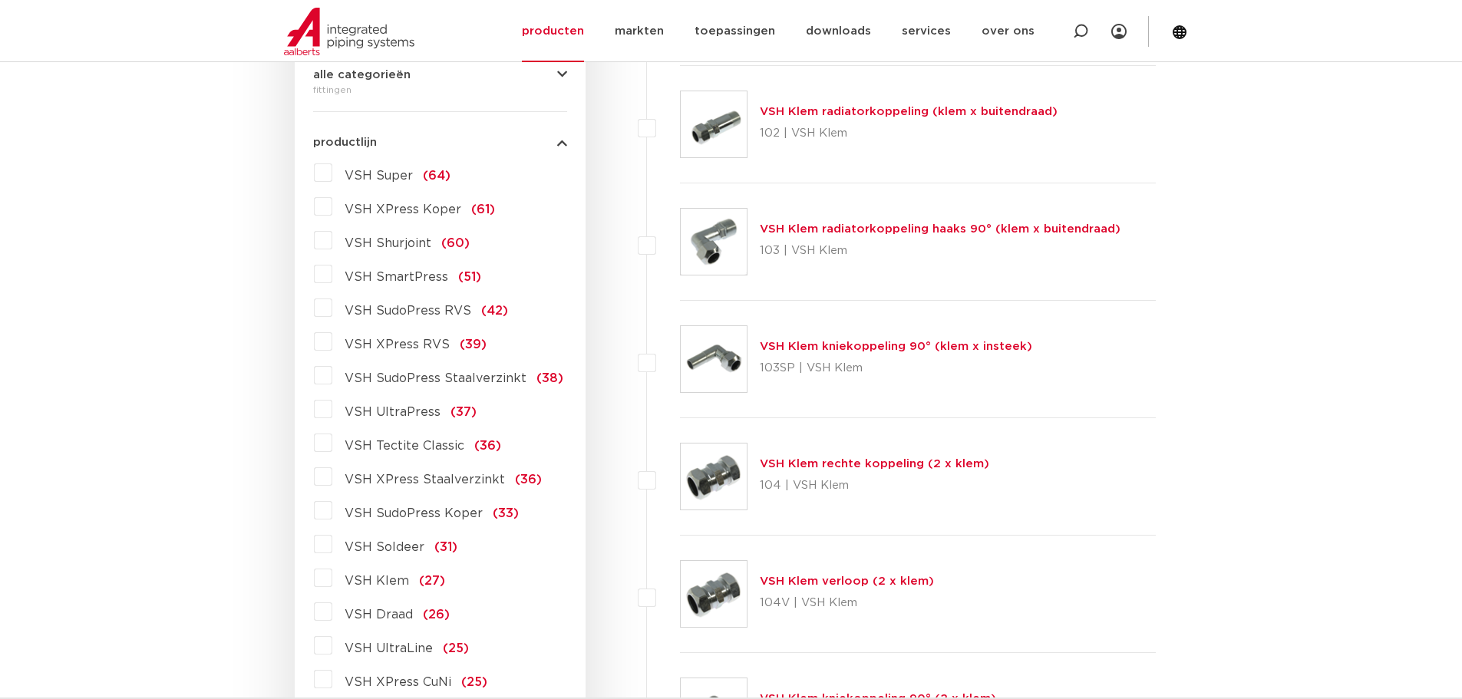 This screenshot has width=1462, height=699. What do you see at coordinates (432, 581) in the screenshot?
I see `span: (27)` at bounding box center [432, 581].